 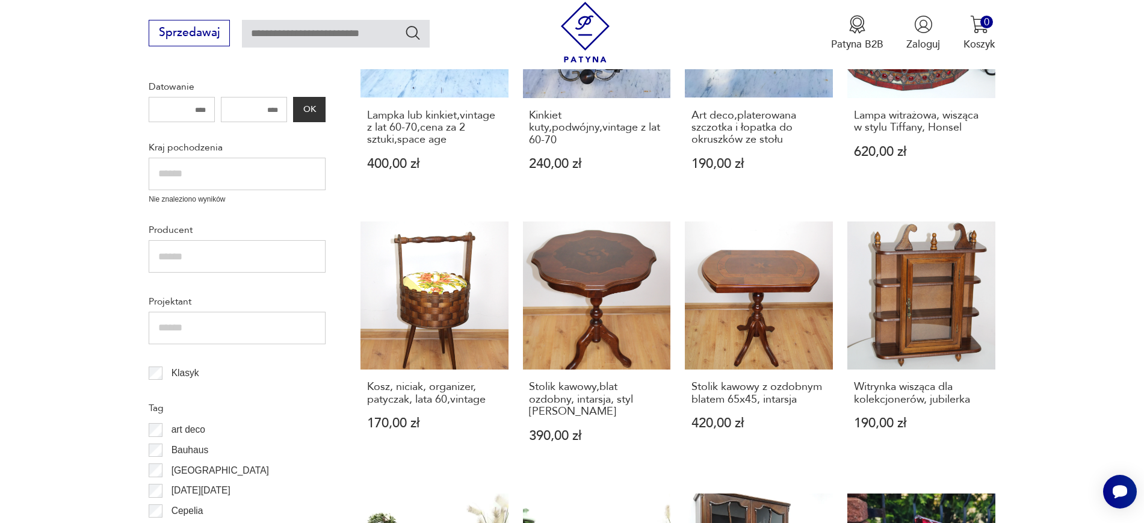 What do you see at coordinates (237, 87) in the screenshot?
I see `p: Datowanie` at bounding box center [237, 87].